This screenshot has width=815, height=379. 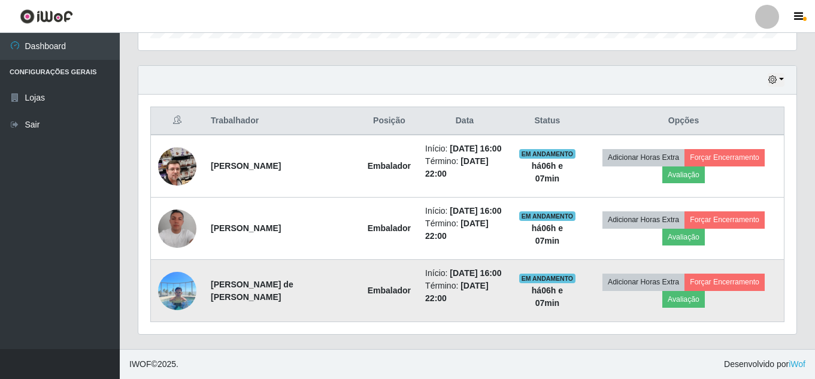 What do you see at coordinates (797, 364) in the screenshot?
I see `a: iWof` at bounding box center [797, 364].